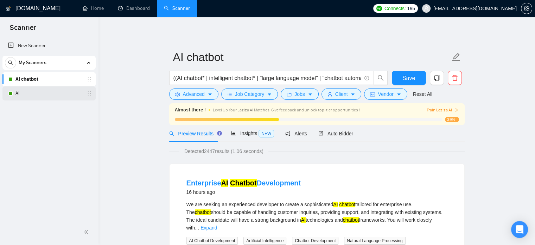 The width and height of the screenshot is (535, 245). What do you see at coordinates (190, 110) in the screenshot?
I see `span: Almost there !` at bounding box center [190, 110].